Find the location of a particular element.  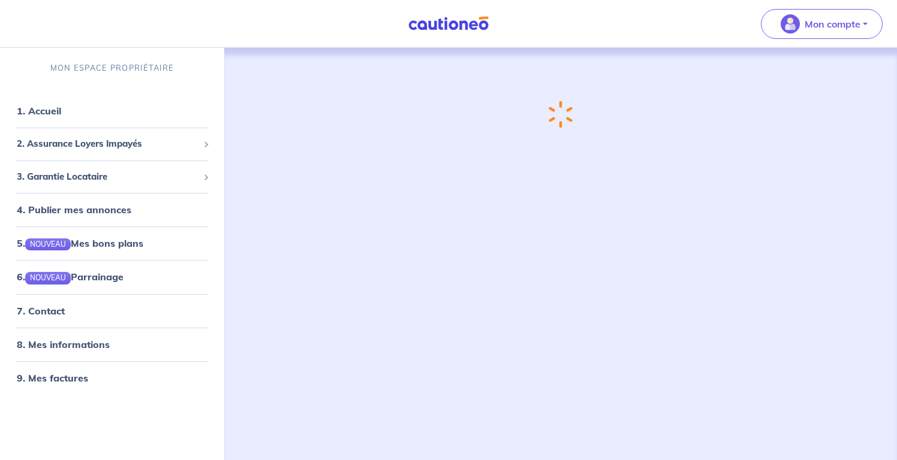

div: 3. Garantie Locataire is located at coordinates (112, 177).